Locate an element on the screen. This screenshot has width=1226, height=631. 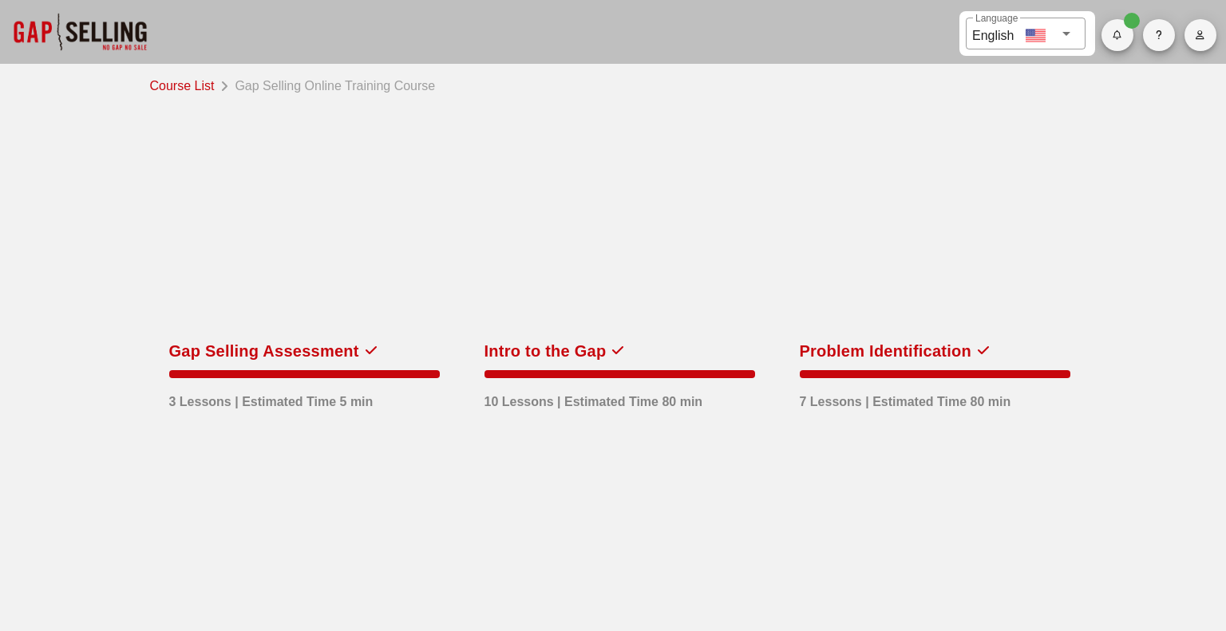
label: Language is located at coordinates (996, 18).